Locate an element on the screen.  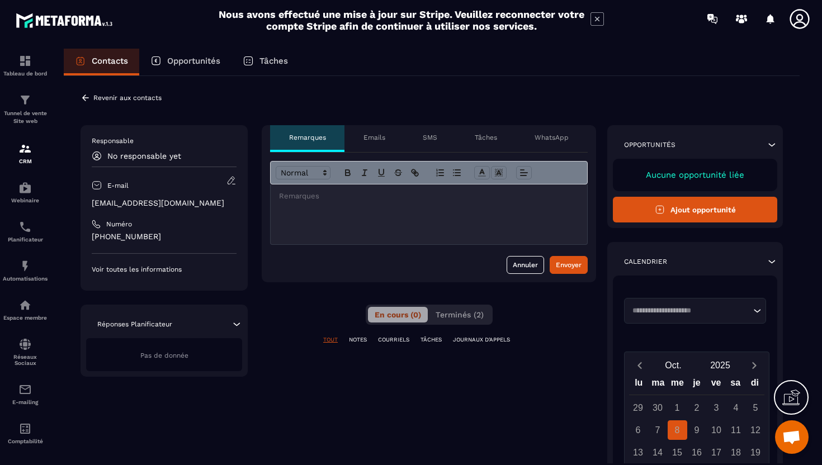
a: automationsautomationsWebinaire is located at coordinates (25, 192).